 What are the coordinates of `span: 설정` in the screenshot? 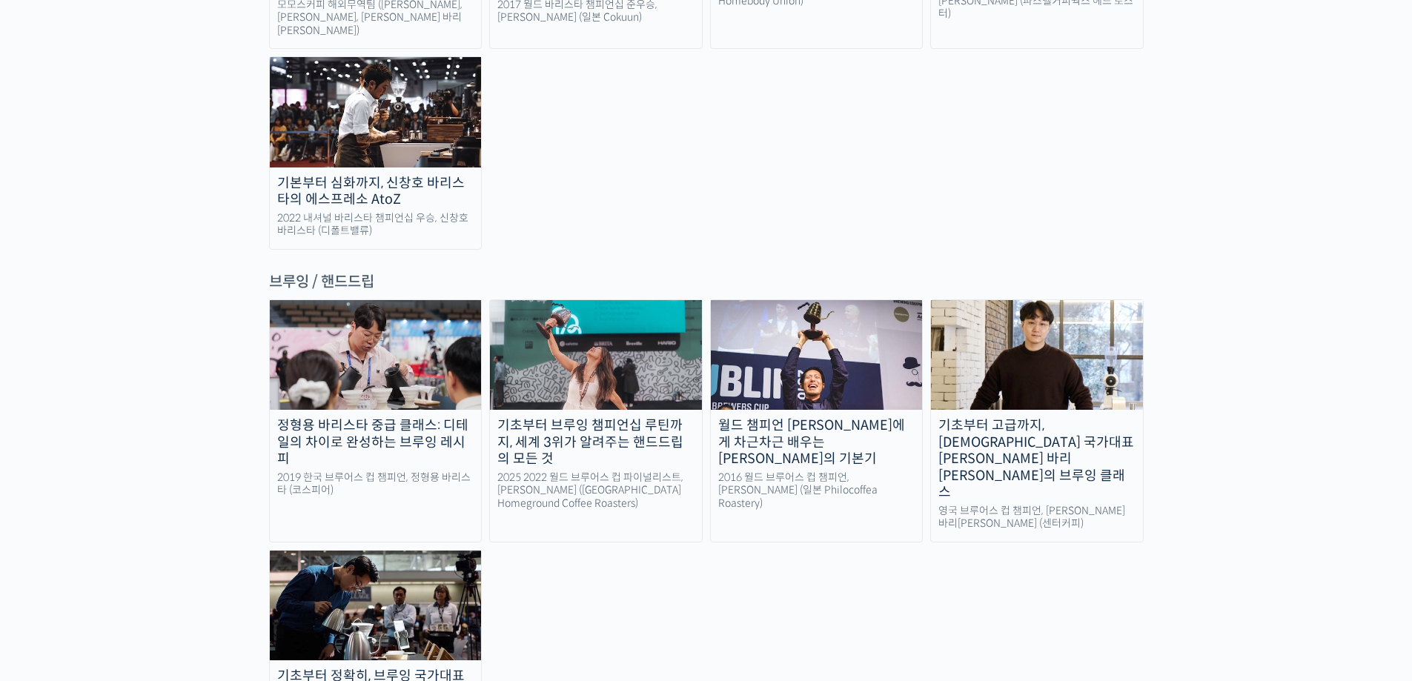 It's located at (238, 498).